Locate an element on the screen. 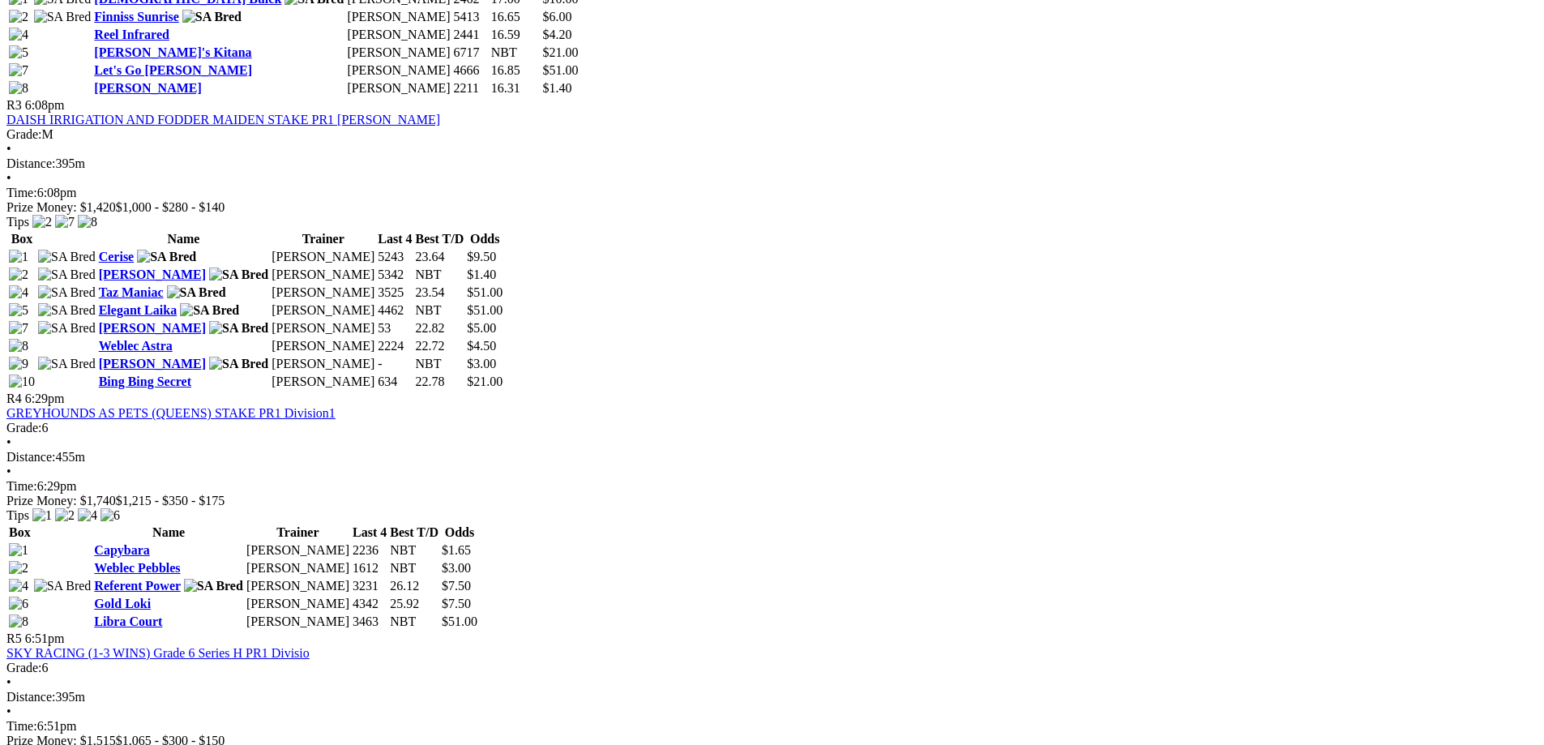 The image size is (1544, 745). span: R5 is located at coordinates (14, 638).